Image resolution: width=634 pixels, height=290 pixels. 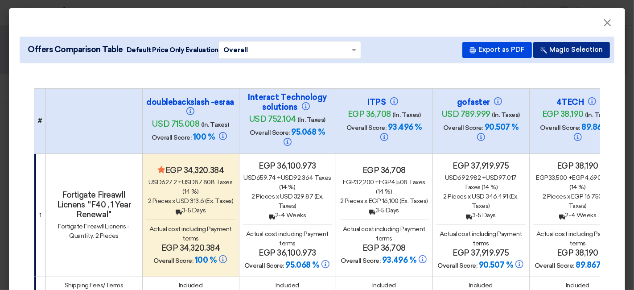 I want to click on span: usd 313.6, so click(x=190, y=201).